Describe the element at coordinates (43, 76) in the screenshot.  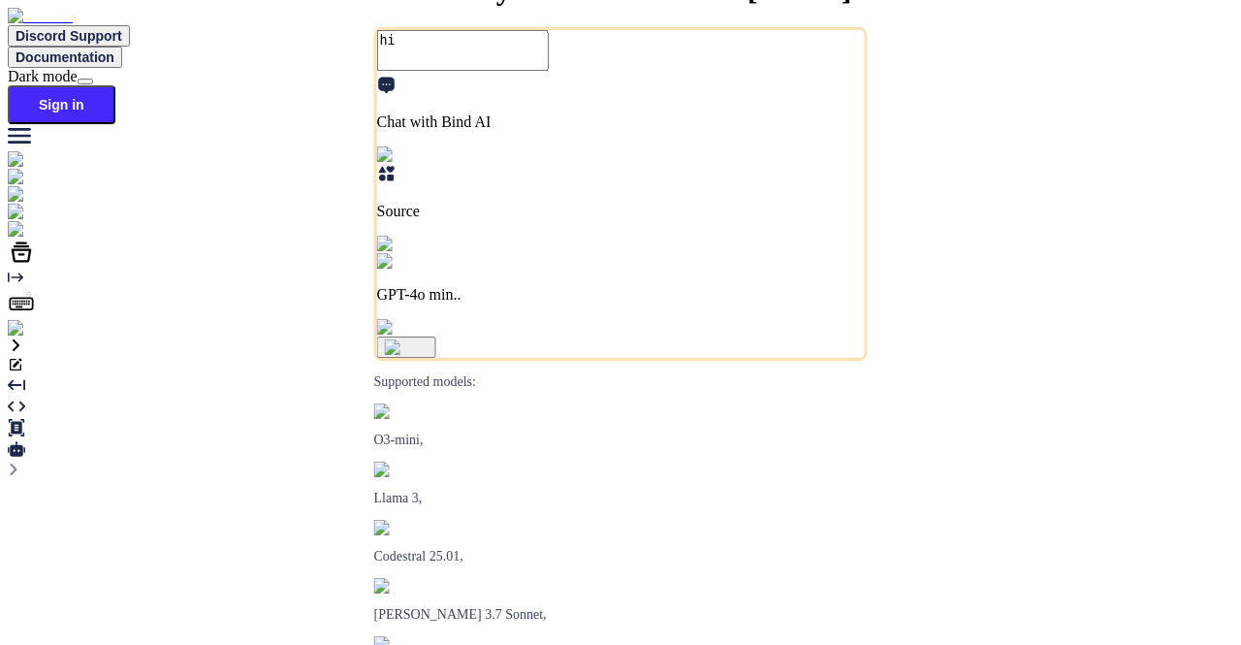
I see `span: Dark mode` at that location.